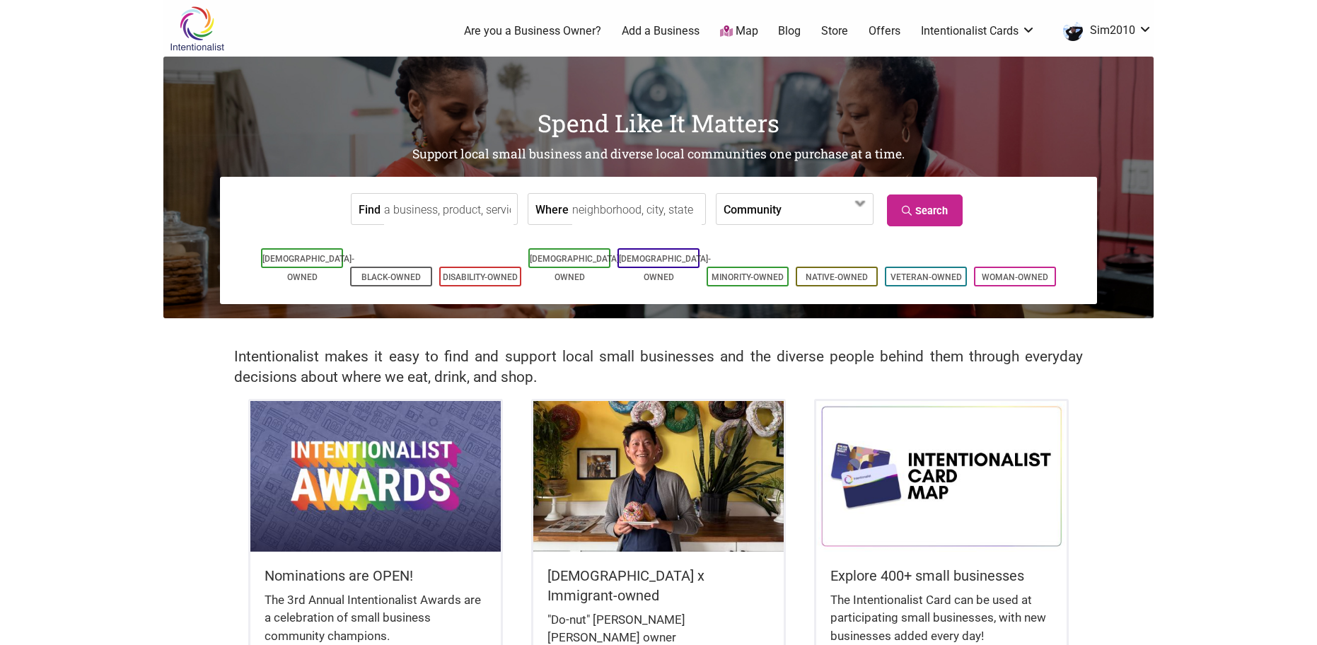 This screenshot has height=645, width=1317. I want to click on h5: Explore 400+ small businesses, so click(942, 576).